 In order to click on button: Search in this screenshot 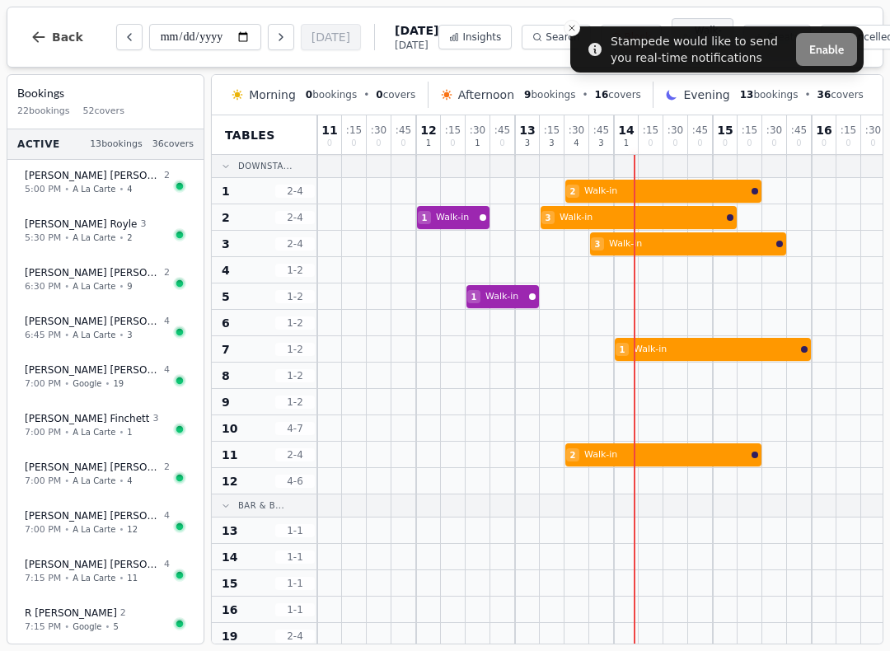, I will do `click(555, 37)`.